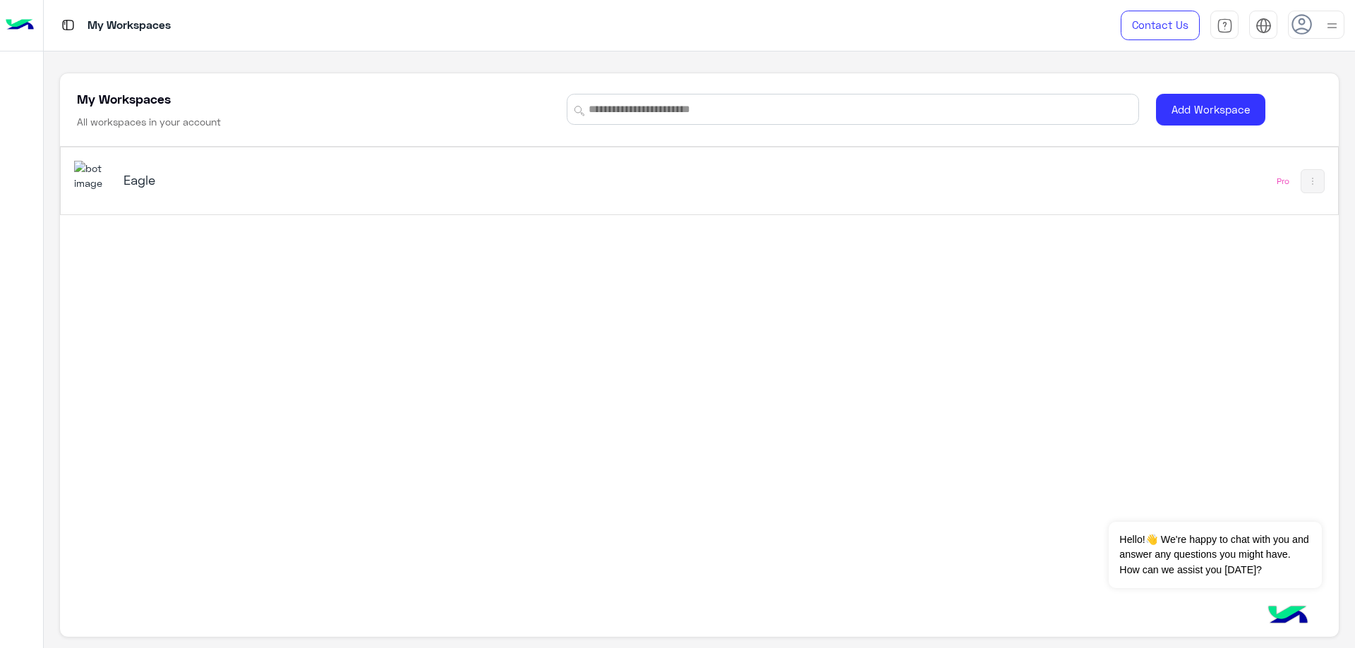  I want to click on a: tab, so click(1224, 25).